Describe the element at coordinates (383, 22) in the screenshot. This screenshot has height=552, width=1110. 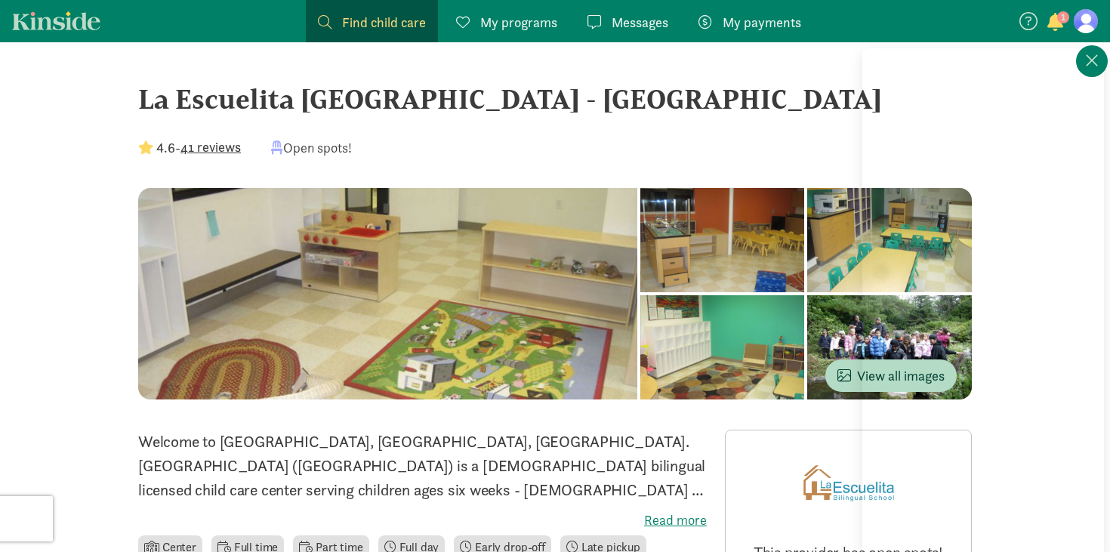
I see `span: Find child care` at that location.